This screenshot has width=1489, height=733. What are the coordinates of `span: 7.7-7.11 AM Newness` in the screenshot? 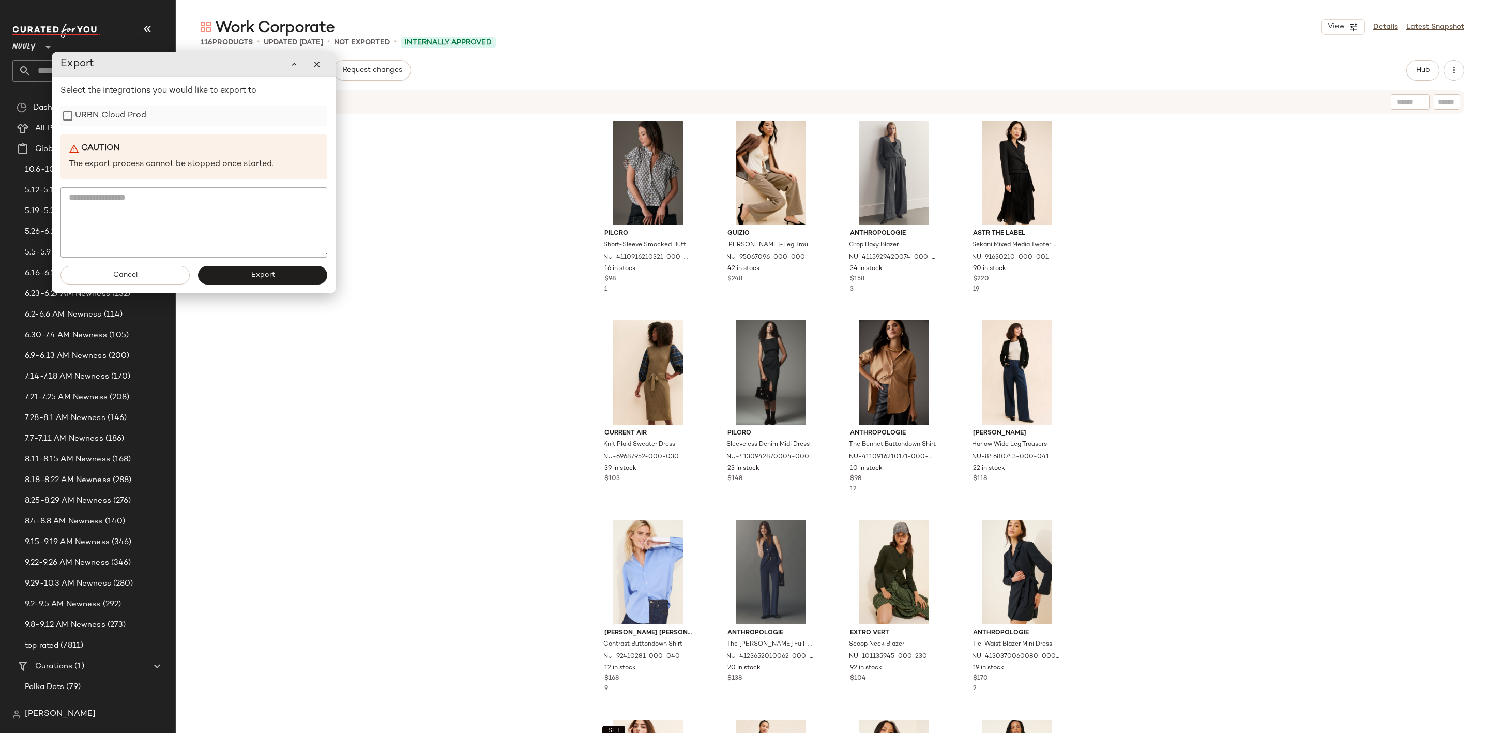 It's located at (64, 438).